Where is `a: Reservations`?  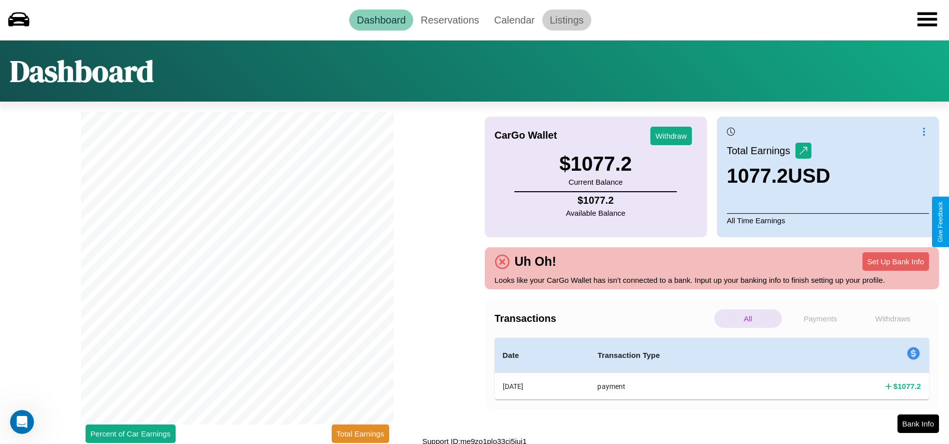 a: Reservations is located at coordinates (450, 20).